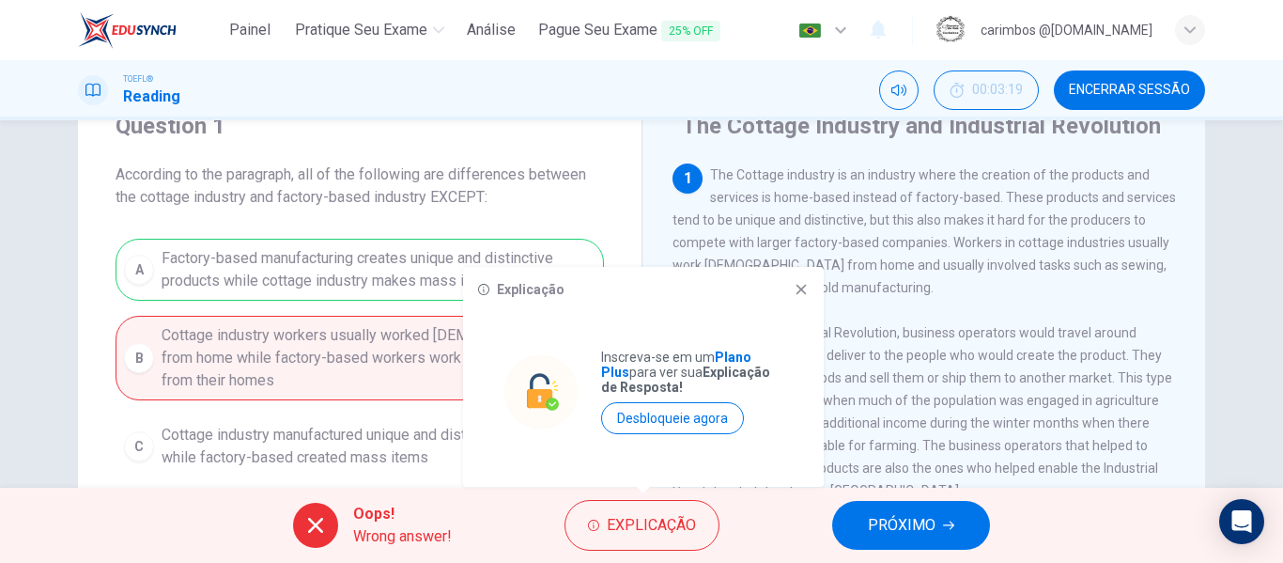  What do you see at coordinates (361, 30) in the screenshot?
I see `span: Pratique seu exame` at bounding box center [361, 30].